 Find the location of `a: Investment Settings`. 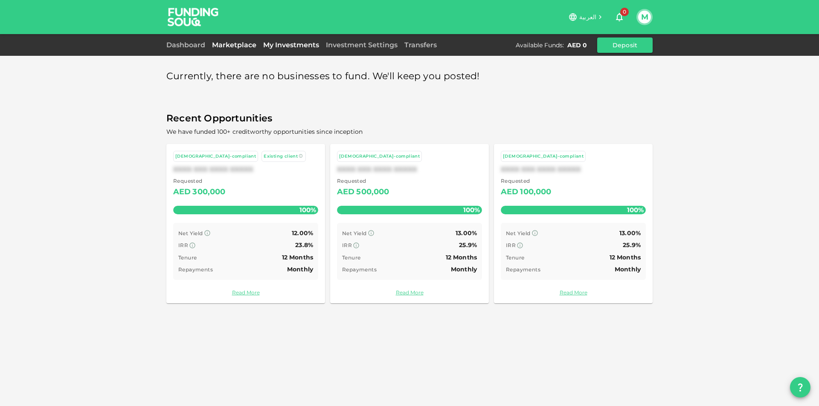

a: Investment Settings is located at coordinates (362, 45).